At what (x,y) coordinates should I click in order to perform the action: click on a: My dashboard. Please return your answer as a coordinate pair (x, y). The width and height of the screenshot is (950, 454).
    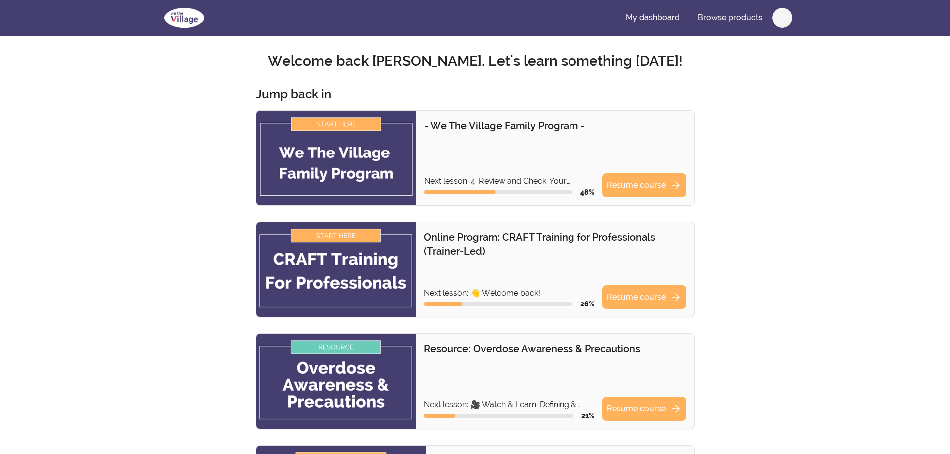
    Looking at the image, I should click on (653, 18).